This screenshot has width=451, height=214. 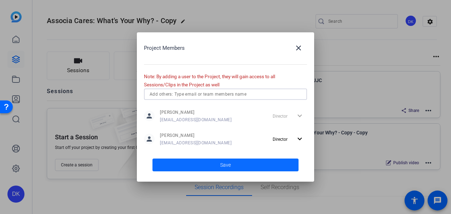 I want to click on span: Save, so click(x=226, y=165).